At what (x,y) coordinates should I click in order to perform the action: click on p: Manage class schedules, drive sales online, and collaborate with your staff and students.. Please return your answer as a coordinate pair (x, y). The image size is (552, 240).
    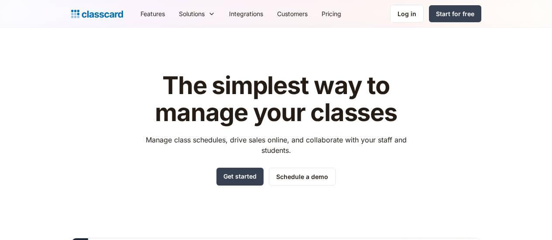
    Looking at the image, I should click on (276, 145).